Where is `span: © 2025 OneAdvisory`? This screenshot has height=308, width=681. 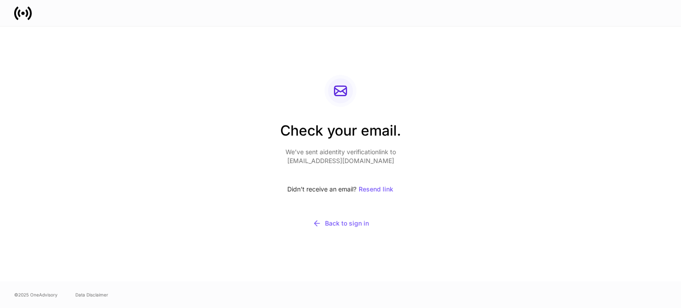
span: © 2025 OneAdvisory is located at coordinates (36, 295).